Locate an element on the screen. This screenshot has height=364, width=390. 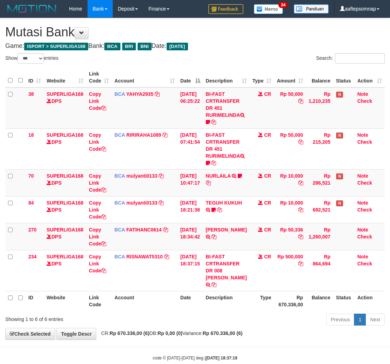
td: Rp 286,521 is located at coordinates (320, 183).